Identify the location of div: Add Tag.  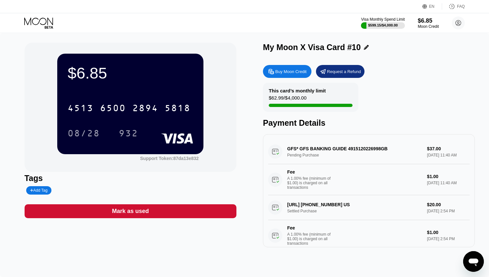
(39, 190).